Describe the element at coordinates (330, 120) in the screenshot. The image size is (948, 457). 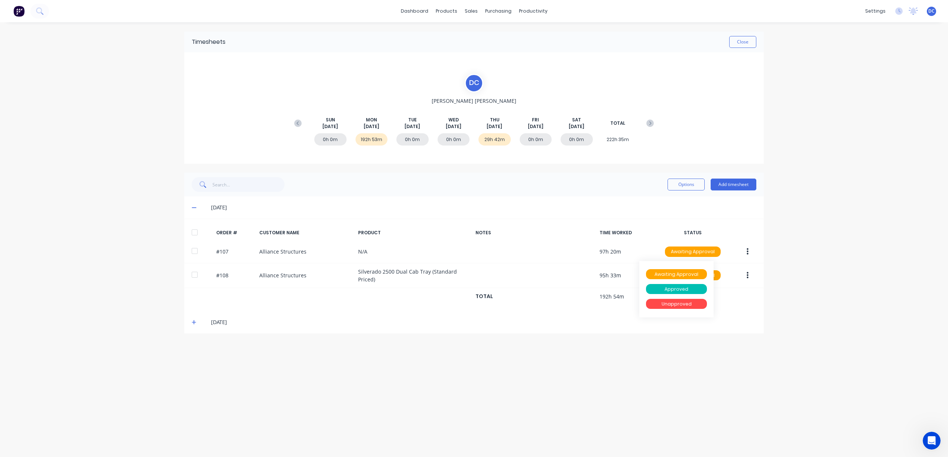
I see `span: SUN` at that location.